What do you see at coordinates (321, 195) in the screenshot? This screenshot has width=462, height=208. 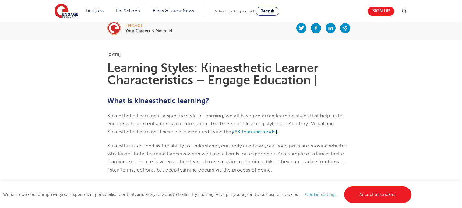 I see `a: Cookie settings` at bounding box center [321, 195].